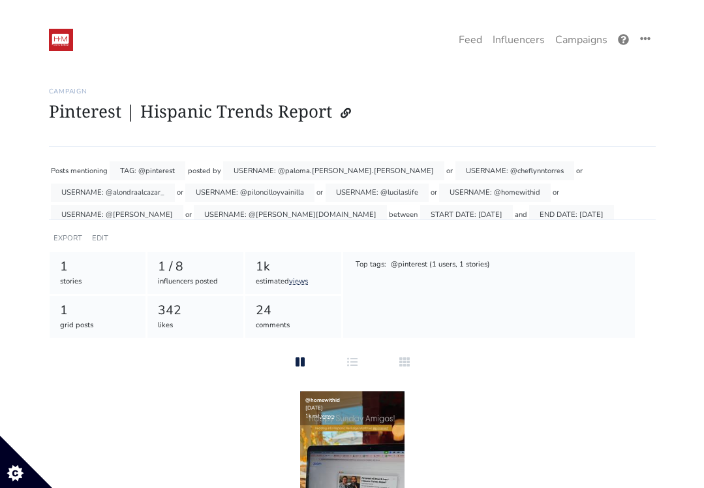 This screenshot has height=488, width=704. Describe the element at coordinates (377, 193) in the screenshot. I see `div: USERNAME: @lucilaslife` at that location.